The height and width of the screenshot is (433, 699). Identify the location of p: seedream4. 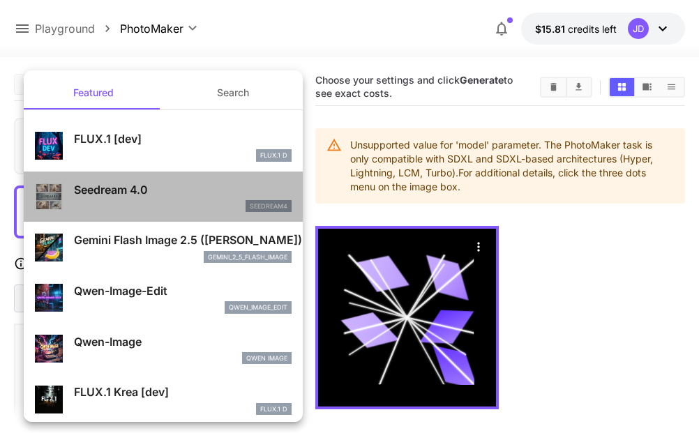
(269, 207).